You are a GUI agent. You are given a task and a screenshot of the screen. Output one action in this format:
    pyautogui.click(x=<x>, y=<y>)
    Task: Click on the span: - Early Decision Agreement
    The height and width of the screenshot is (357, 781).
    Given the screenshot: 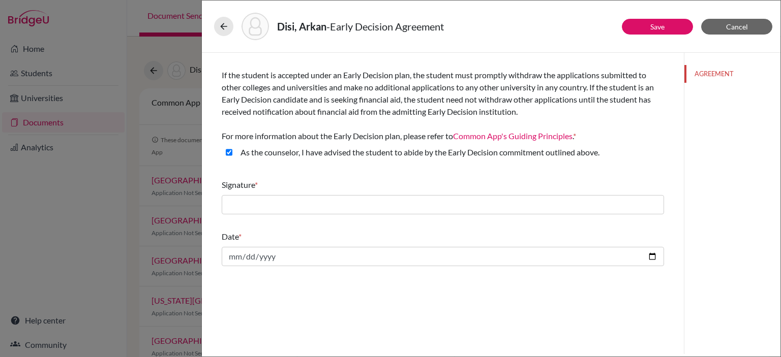 What is the action you would take?
    pyautogui.click(x=385, y=26)
    